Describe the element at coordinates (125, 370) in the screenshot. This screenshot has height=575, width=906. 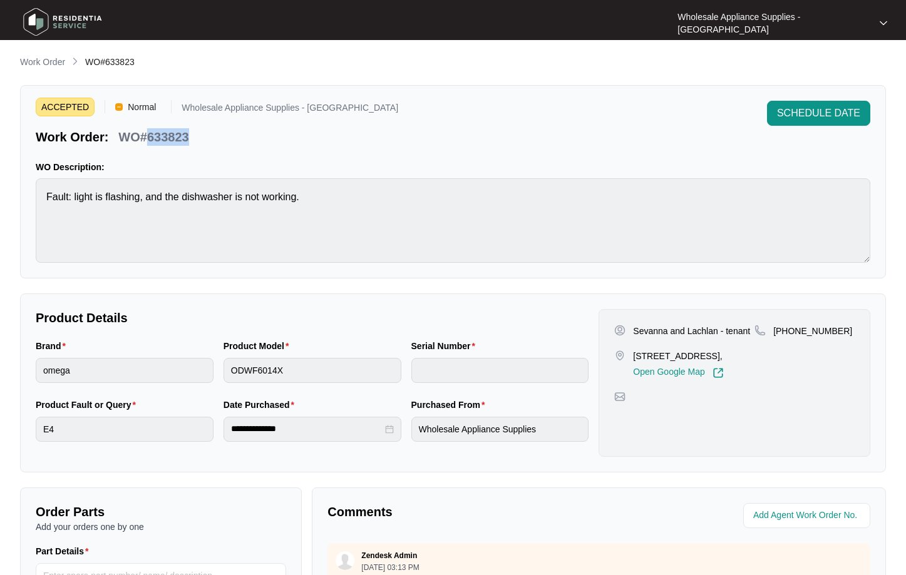
I see `input: Brand` at that location.